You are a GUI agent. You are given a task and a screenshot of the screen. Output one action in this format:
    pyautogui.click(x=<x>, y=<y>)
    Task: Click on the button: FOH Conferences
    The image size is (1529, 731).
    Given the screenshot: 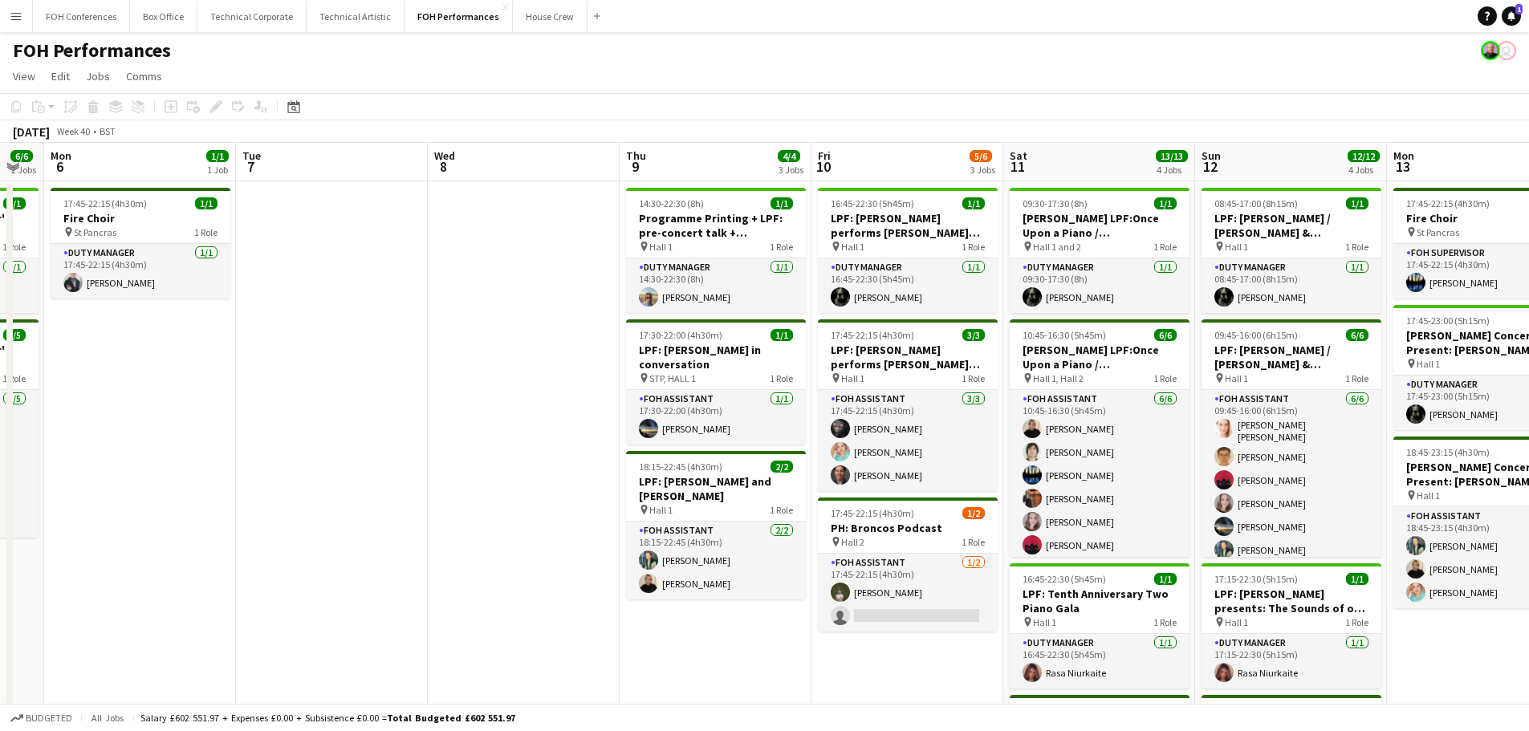 What is the action you would take?
    pyautogui.click(x=81, y=16)
    